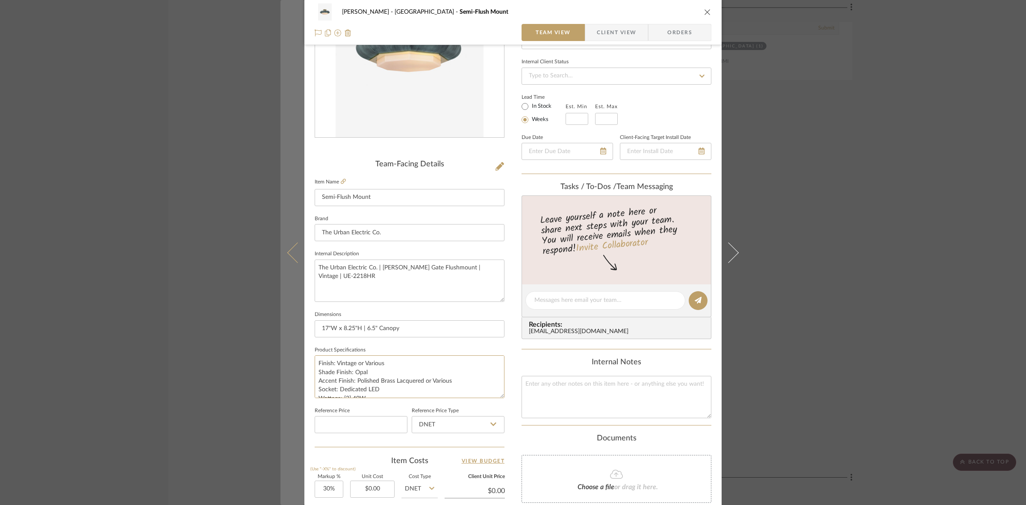 The height and width of the screenshot is (505, 1026). I want to click on div: team Messaging, so click(616, 187).